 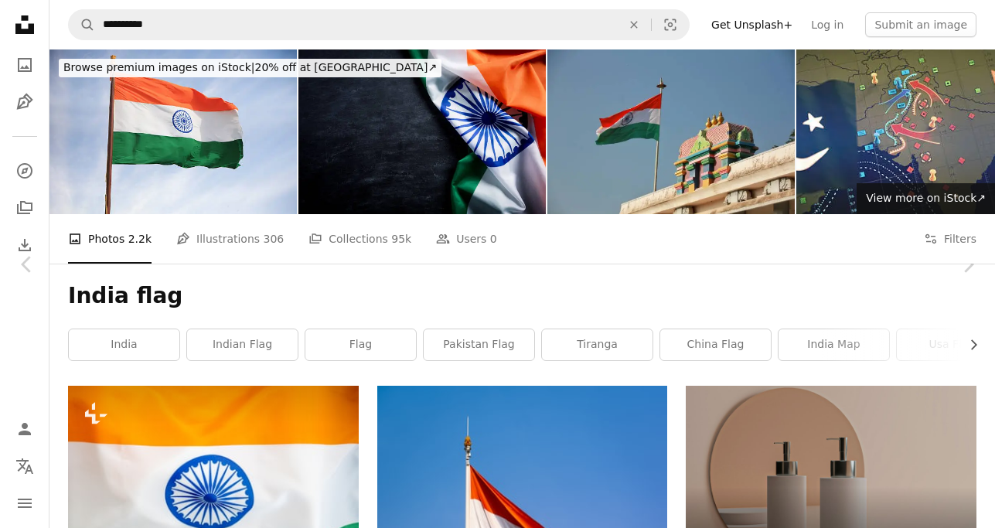 What do you see at coordinates (230, 239) in the screenshot?
I see `a: Illustrations 306` at bounding box center [230, 239].